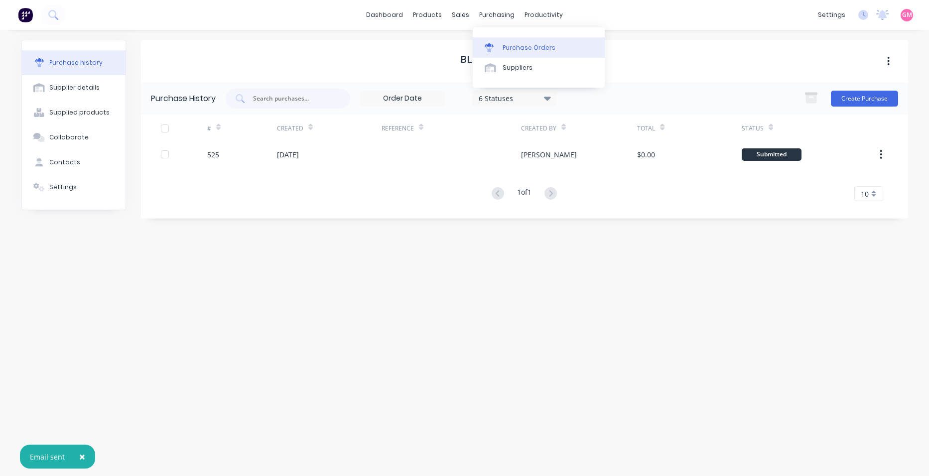 The width and height of the screenshot is (929, 476). I want to click on a: Suppliers, so click(539, 68).